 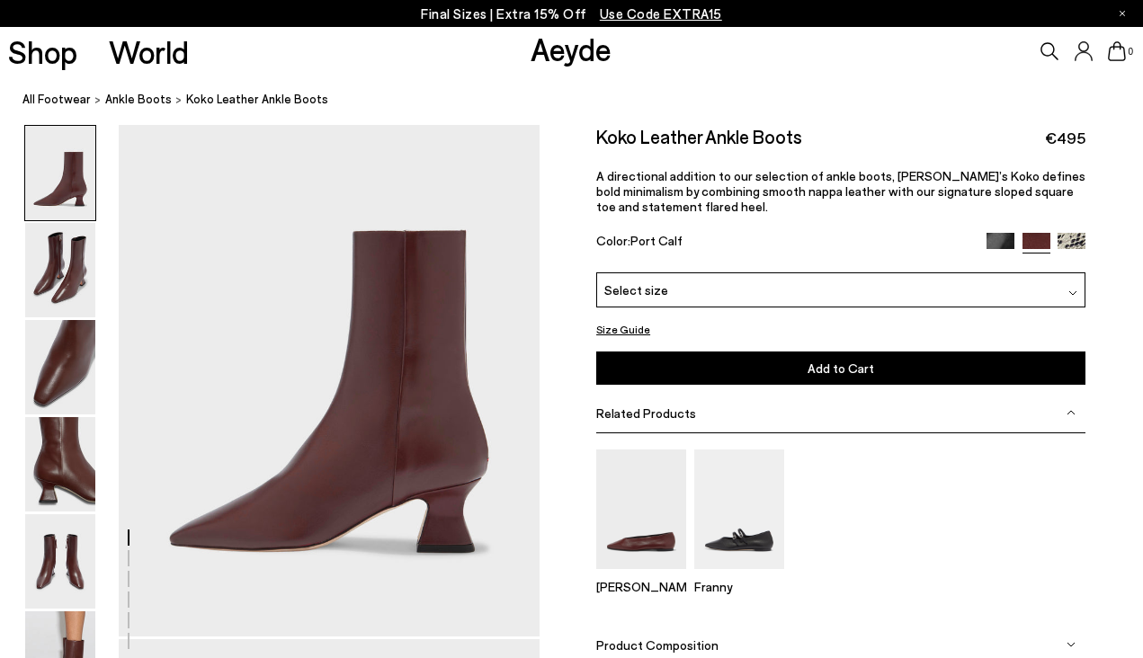 I want to click on span: 0, so click(x=1130, y=51).